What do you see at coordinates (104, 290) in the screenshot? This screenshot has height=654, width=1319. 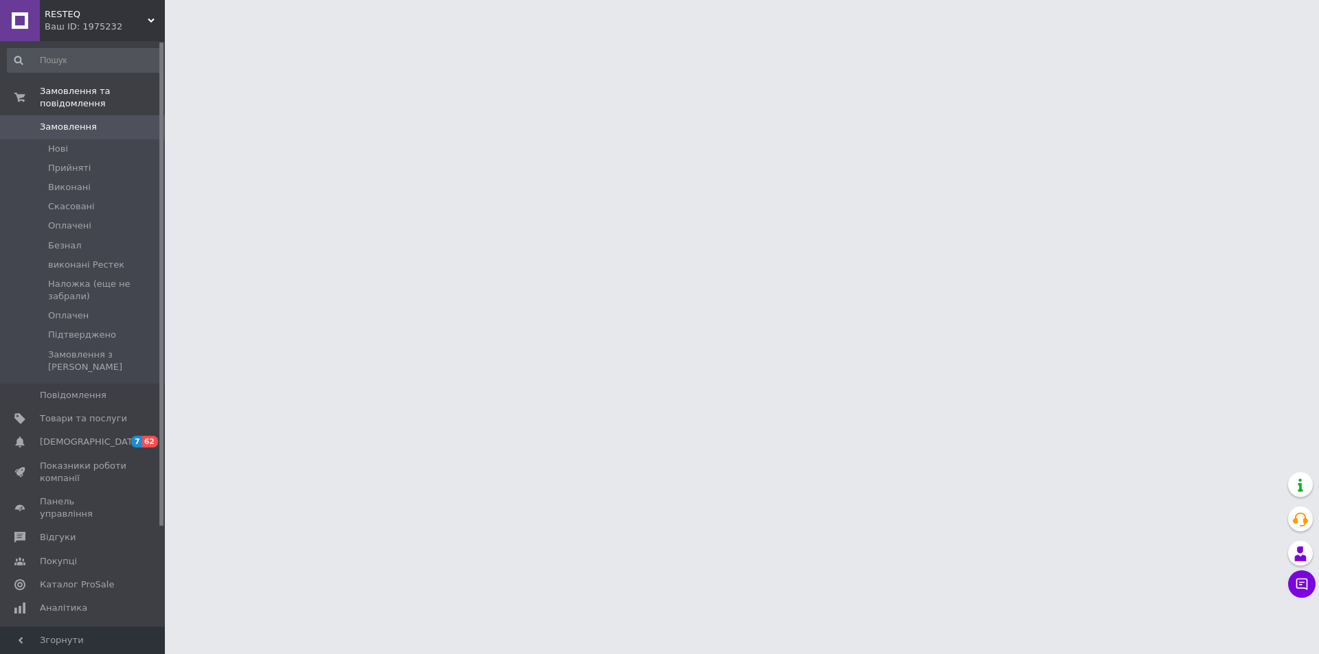 I see `span: Наложка (еще не забрали)` at bounding box center [104, 290].